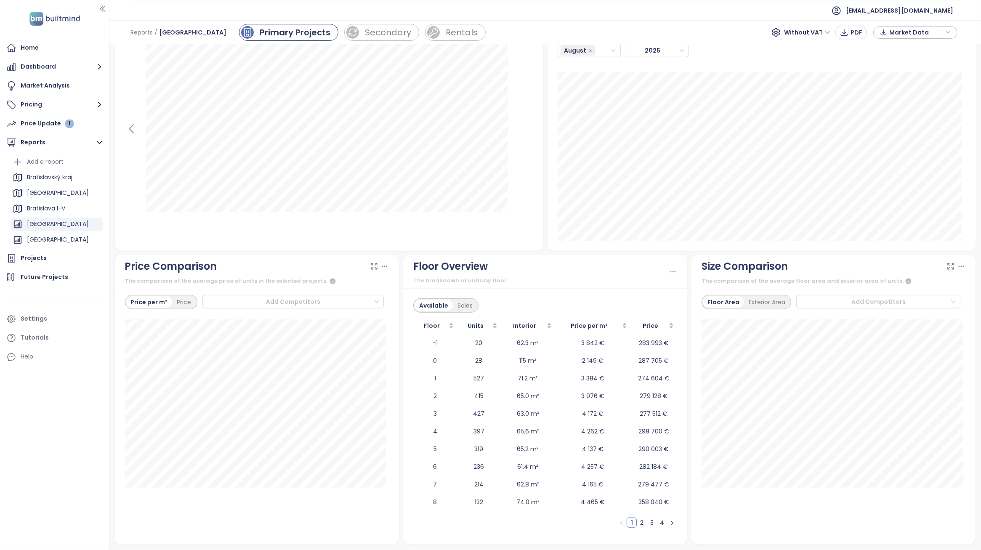 The image size is (981, 550). Describe the element at coordinates (541, 281) in the screenshot. I see `div: The breakdown of units by floor.` at that location.